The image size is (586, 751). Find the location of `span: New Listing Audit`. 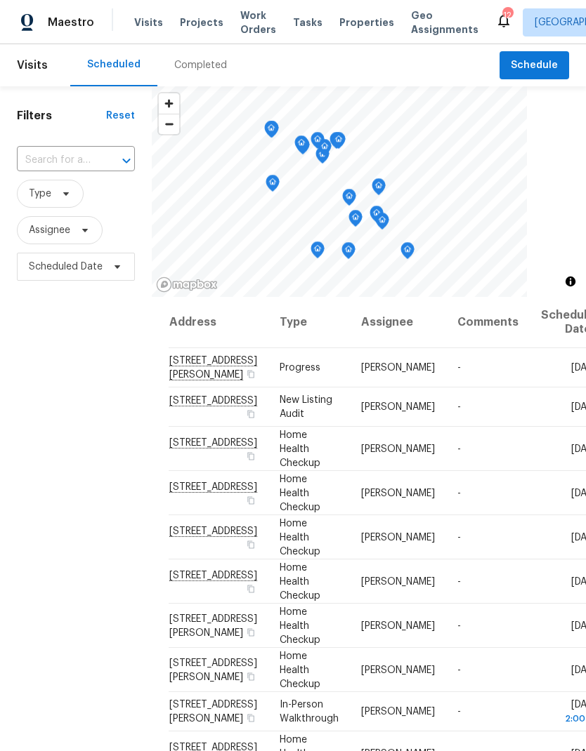

span: New Listing Audit is located at coordinates (305, 407).